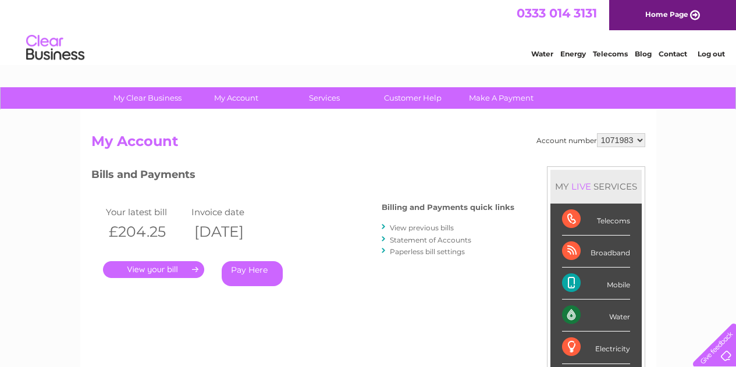  Describe the element at coordinates (573, 54) in the screenshot. I see `a: Energy` at that location.